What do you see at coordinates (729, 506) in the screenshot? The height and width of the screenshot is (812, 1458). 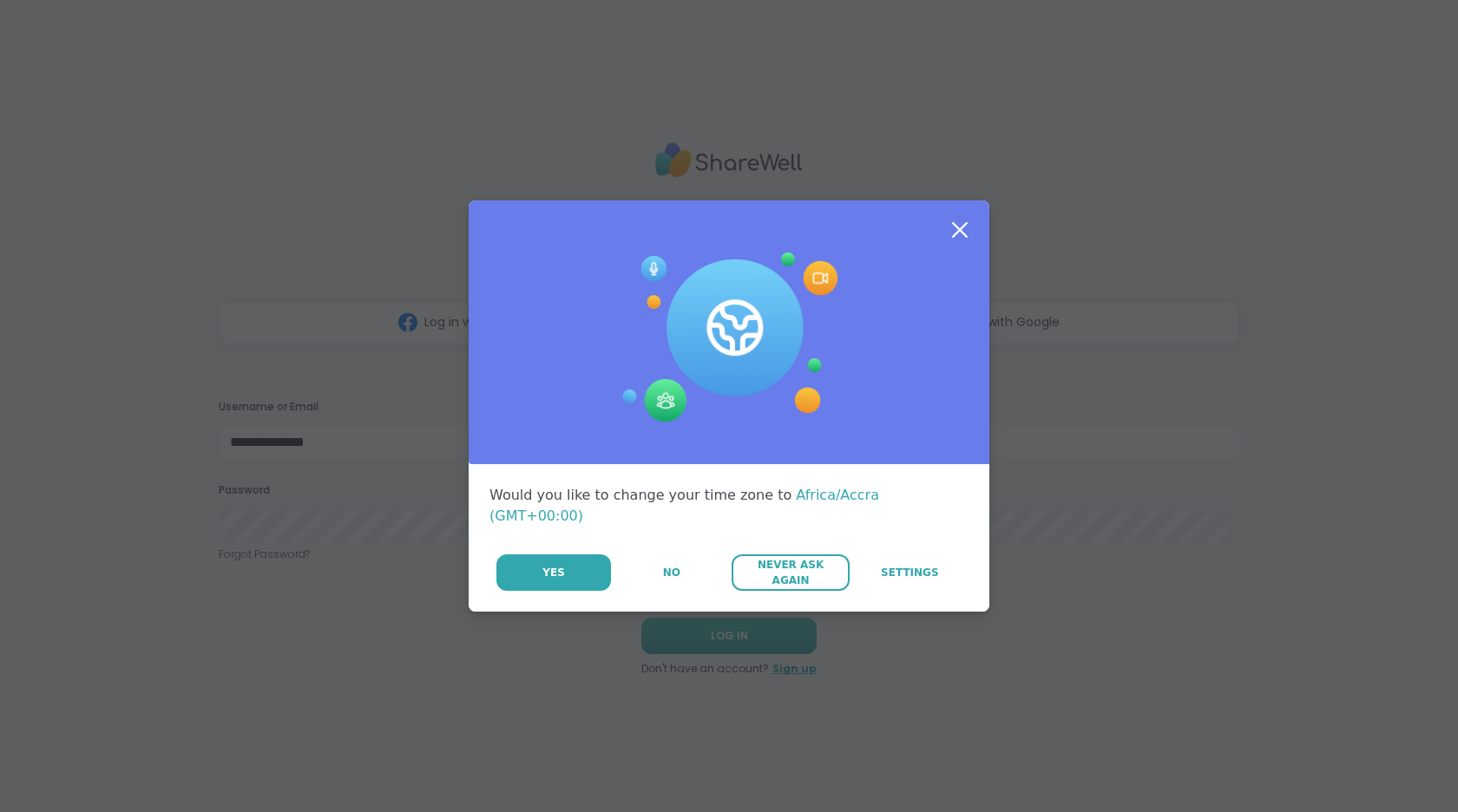 I see `div: Would you like to change your time zone to` at bounding box center [729, 506].